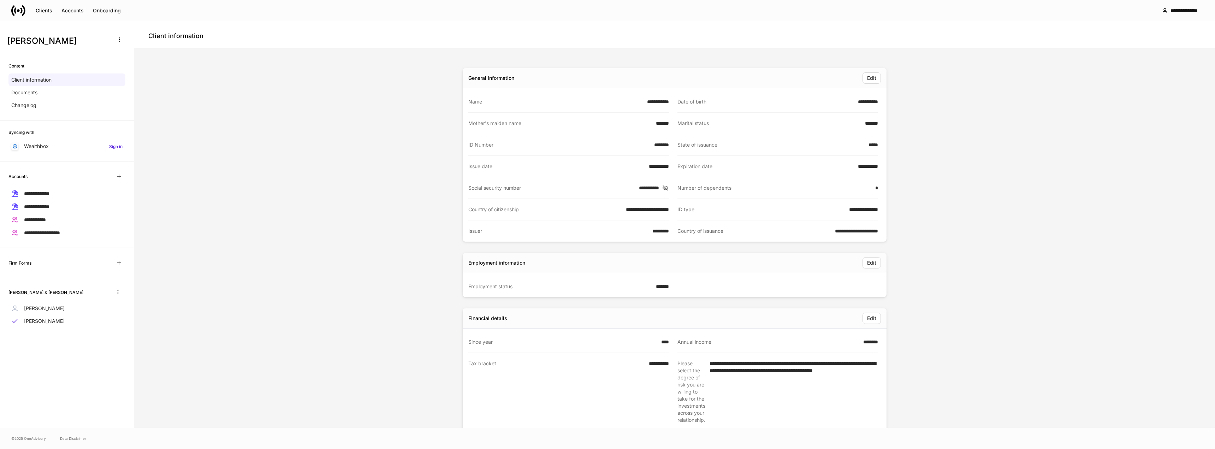  Describe the element at coordinates (107, 11) in the screenshot. I see `div: Onboarding` at that location.